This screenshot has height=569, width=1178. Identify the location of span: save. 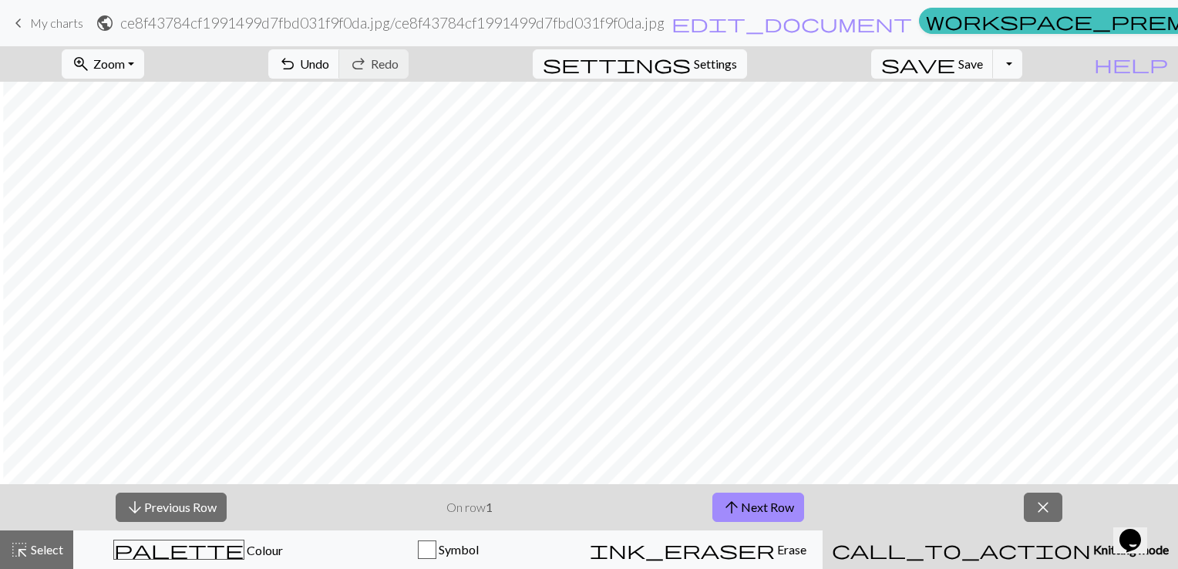
(918, 64).